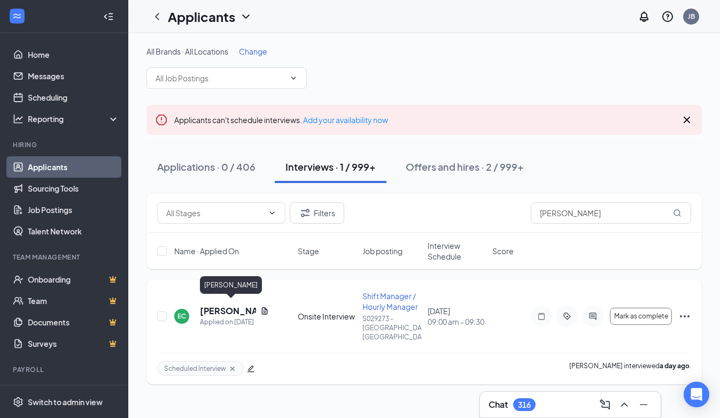 This screenshot has width=720, height=418. Describe the element at coordinates (18, 401) in the screenshot. I see `svg: Settings` at that location.